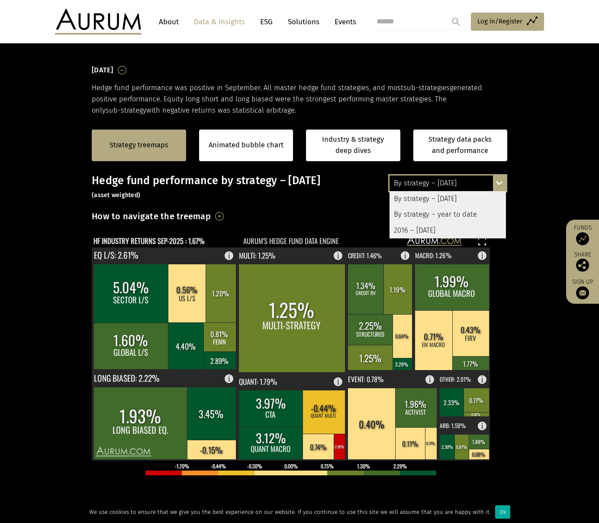  I want to click on p: Hedge fund performance was positive in September. All master hedge fund strategies, and most gene..., so click(300, 99).